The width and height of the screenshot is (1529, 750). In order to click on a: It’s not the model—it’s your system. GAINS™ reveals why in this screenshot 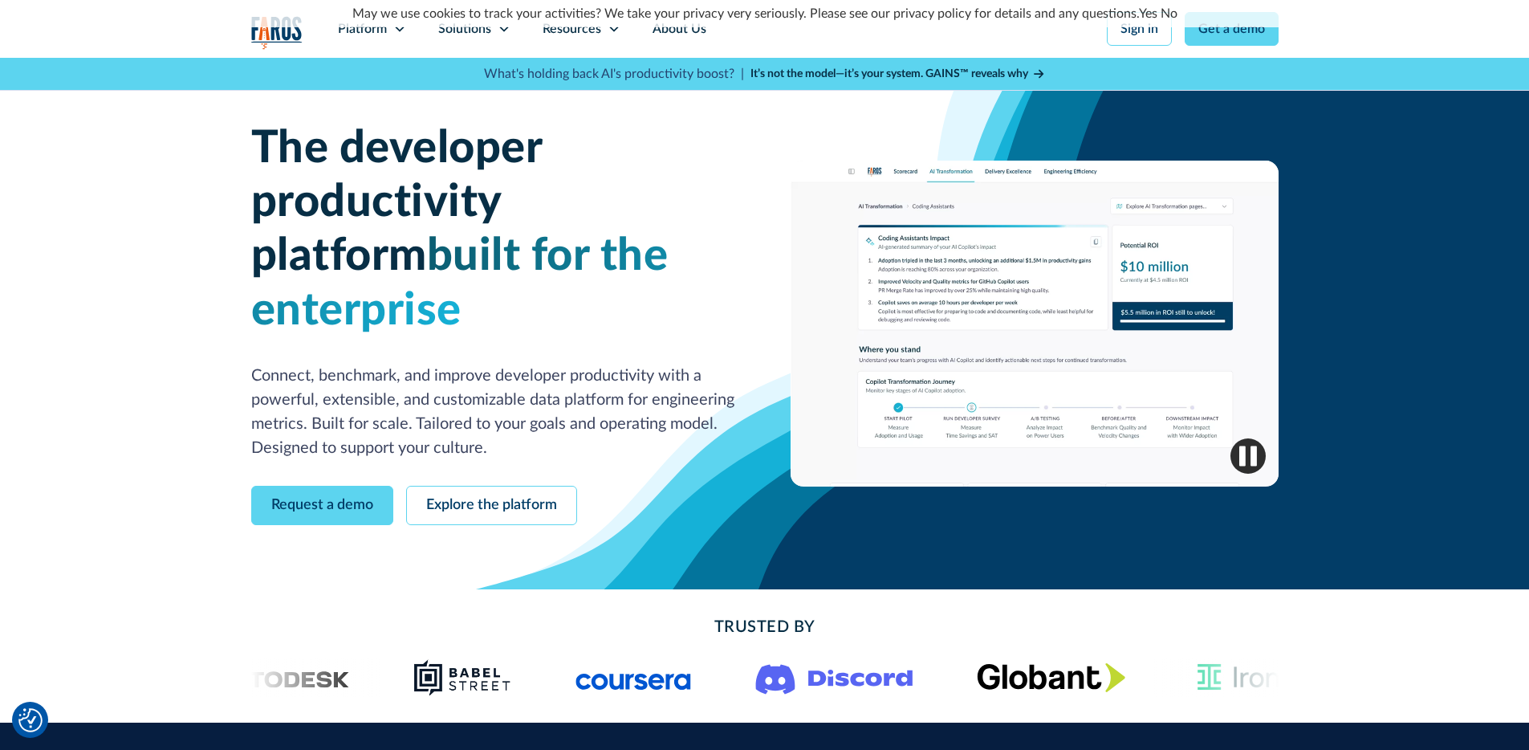, I will do `click(898, 74)`.